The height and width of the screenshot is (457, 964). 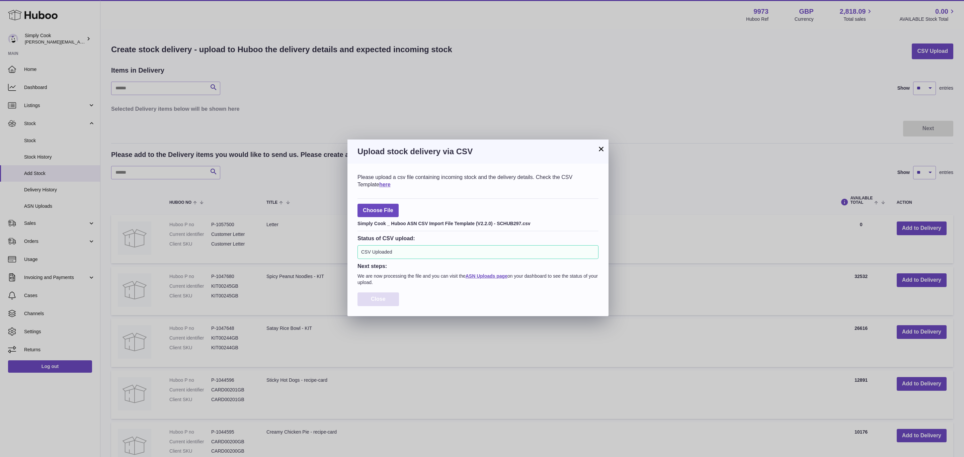 What do you see at coordinates (486, 276) in the screenshot?
I see `a: ASN Uploads page` at bounding box center [486, 276].